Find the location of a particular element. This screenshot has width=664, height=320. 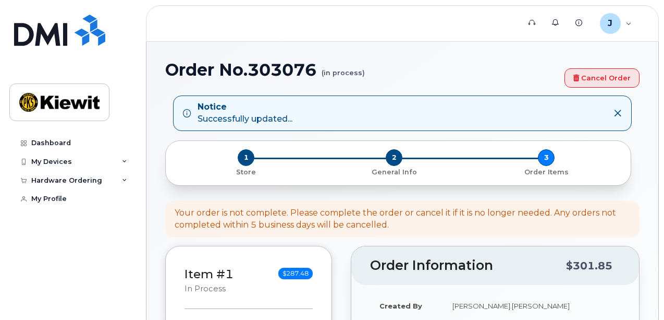

a: Cancel Order is located at coordinates (602, 78).